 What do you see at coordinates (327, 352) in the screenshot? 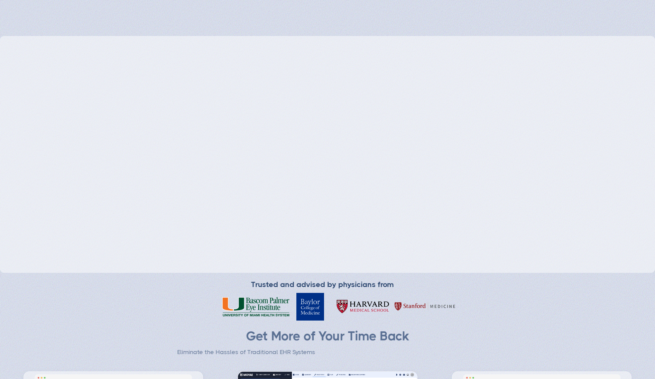
I see `p: Eliminate the Hassles of Traditional EHR Systems` at bounding box center [327, 352].